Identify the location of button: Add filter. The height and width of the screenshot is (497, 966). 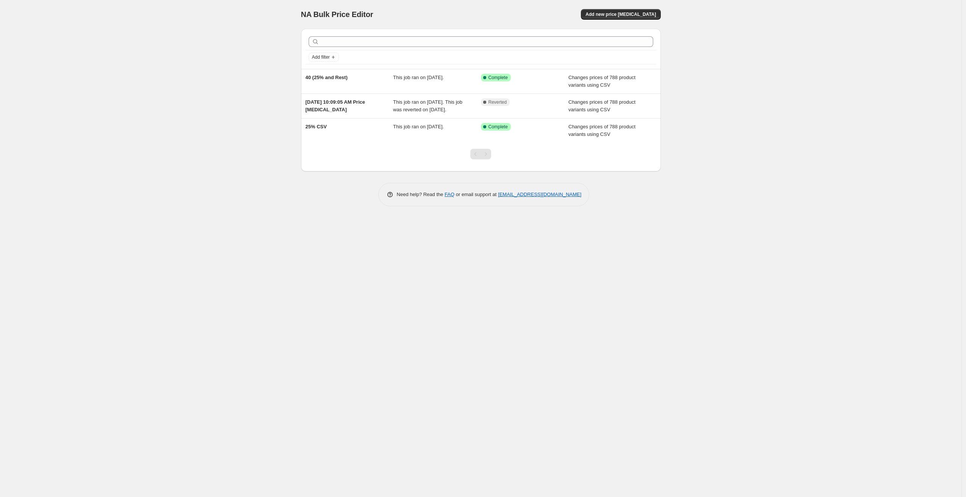
(324, 57).